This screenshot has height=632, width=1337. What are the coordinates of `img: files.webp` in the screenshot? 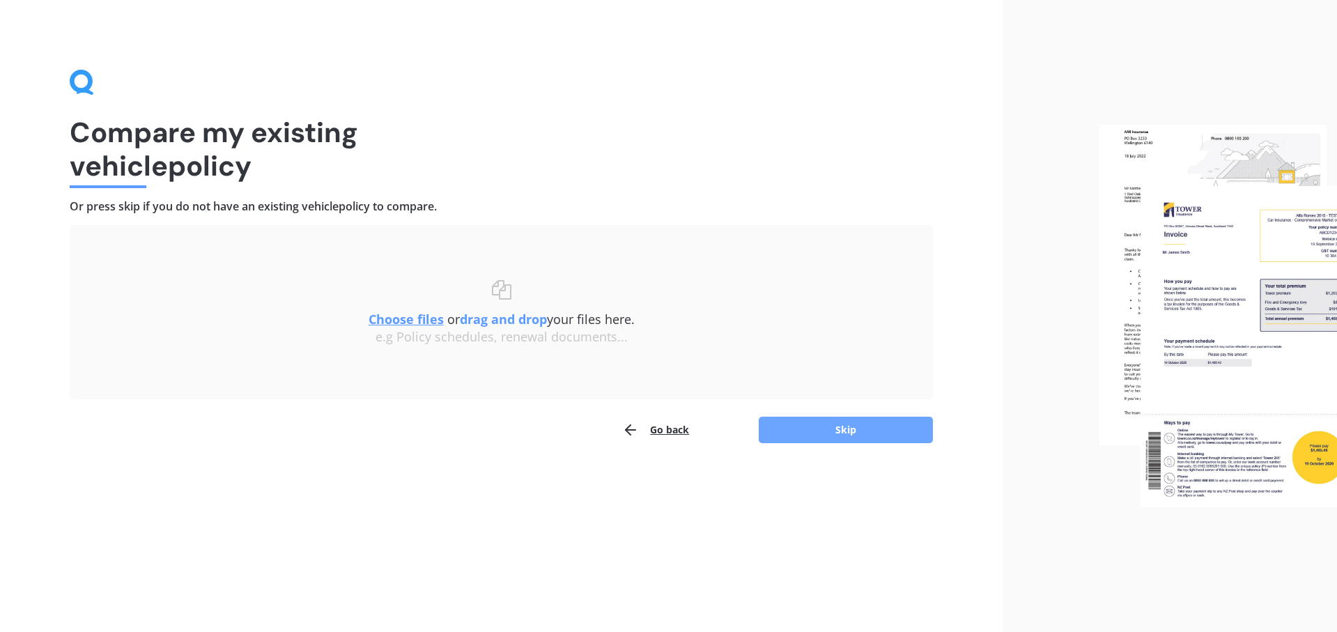 It's located at (1218, 316).